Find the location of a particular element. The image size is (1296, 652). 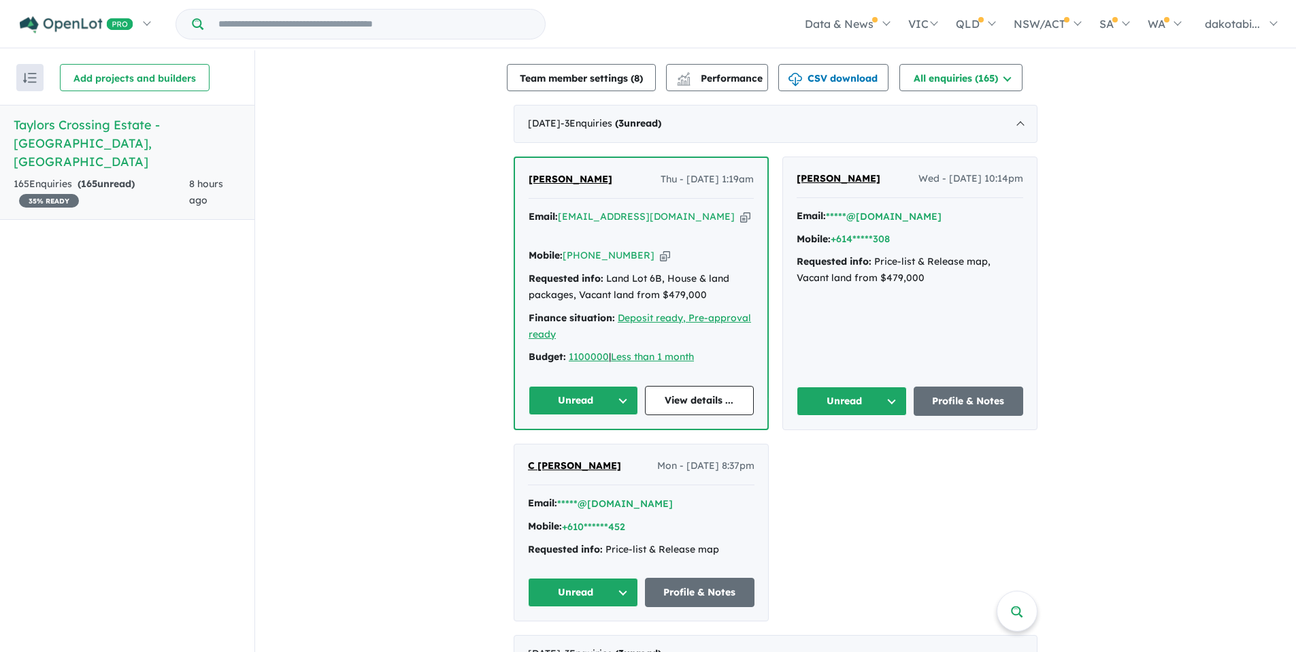

span: 8 is located at coordinates (637, 78).